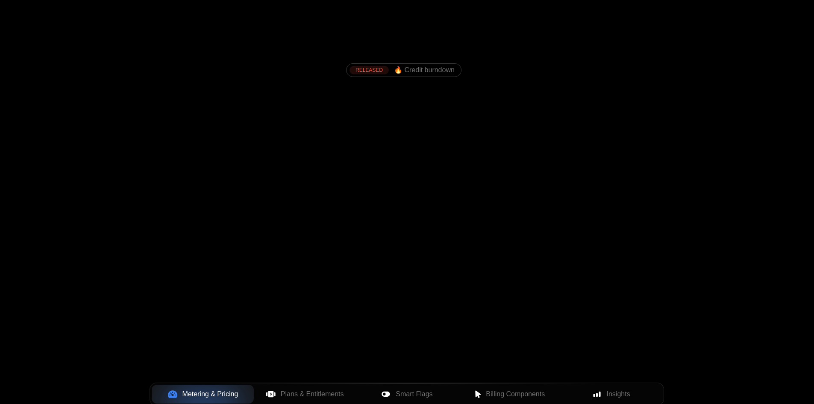 The width and height of the screenshot is (814, 404). I want to click on span: 🔥 Credit burndown, so click(424, 70).